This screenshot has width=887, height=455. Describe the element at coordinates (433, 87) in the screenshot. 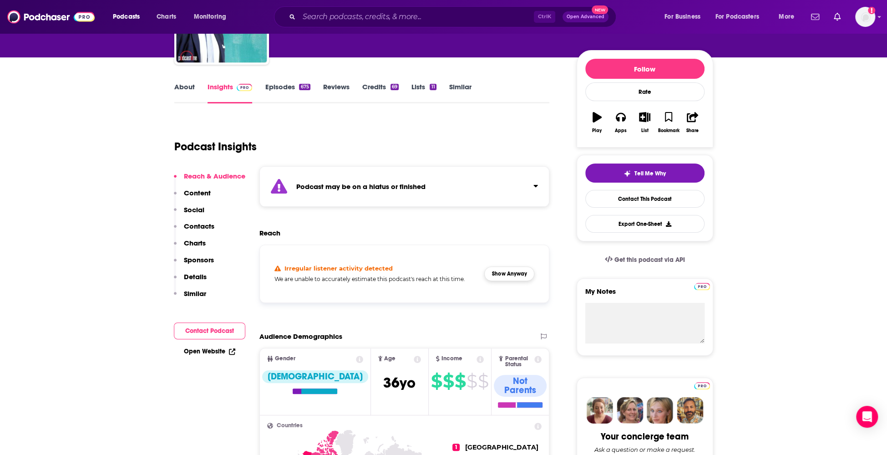

I see `div: 11` at that location.